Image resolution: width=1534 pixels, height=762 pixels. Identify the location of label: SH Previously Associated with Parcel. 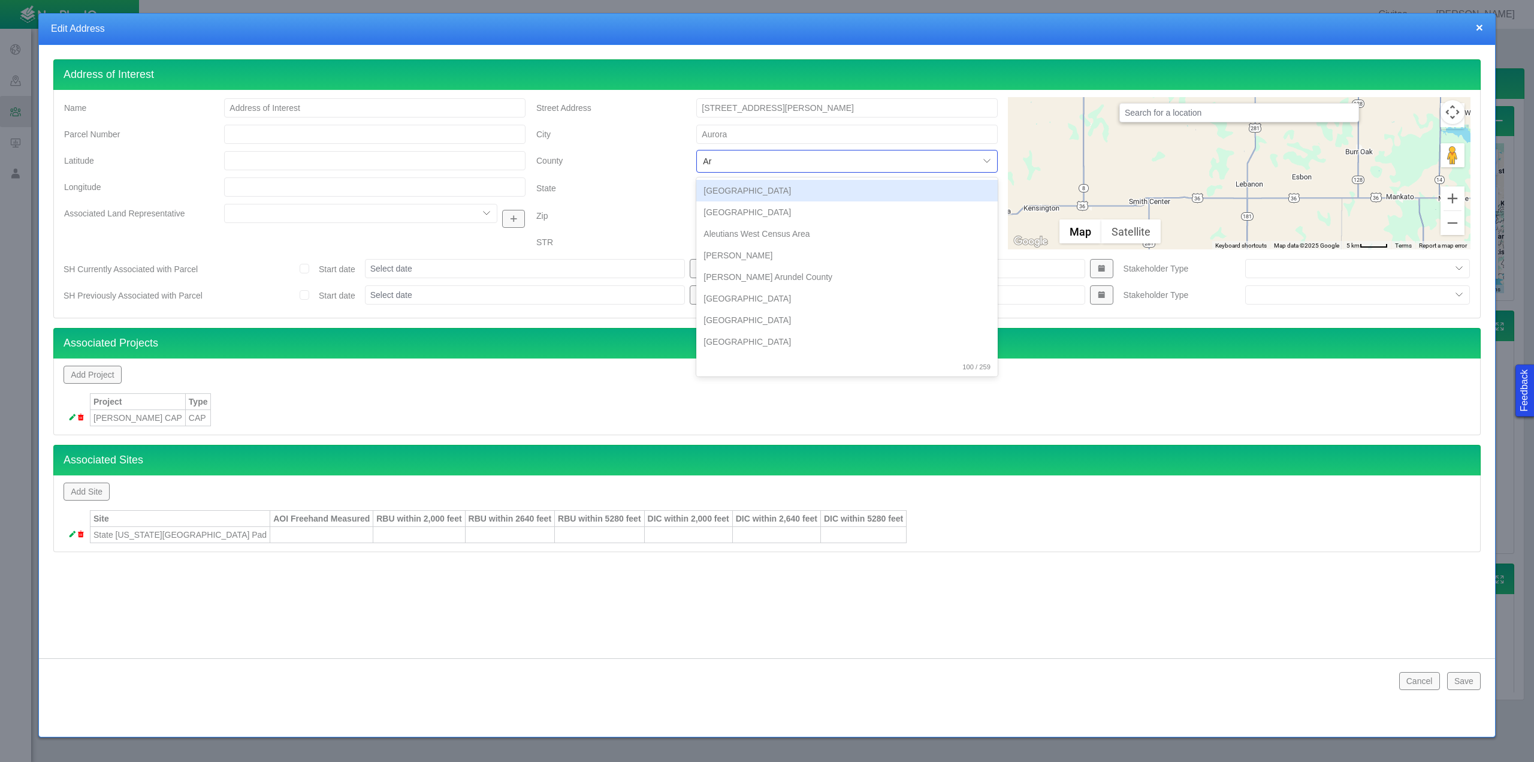
(133, 295).